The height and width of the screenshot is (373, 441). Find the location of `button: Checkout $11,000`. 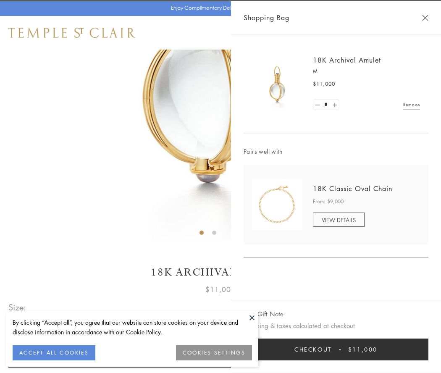

button: Checkout $11,000 is located at coordinates (336, 350).